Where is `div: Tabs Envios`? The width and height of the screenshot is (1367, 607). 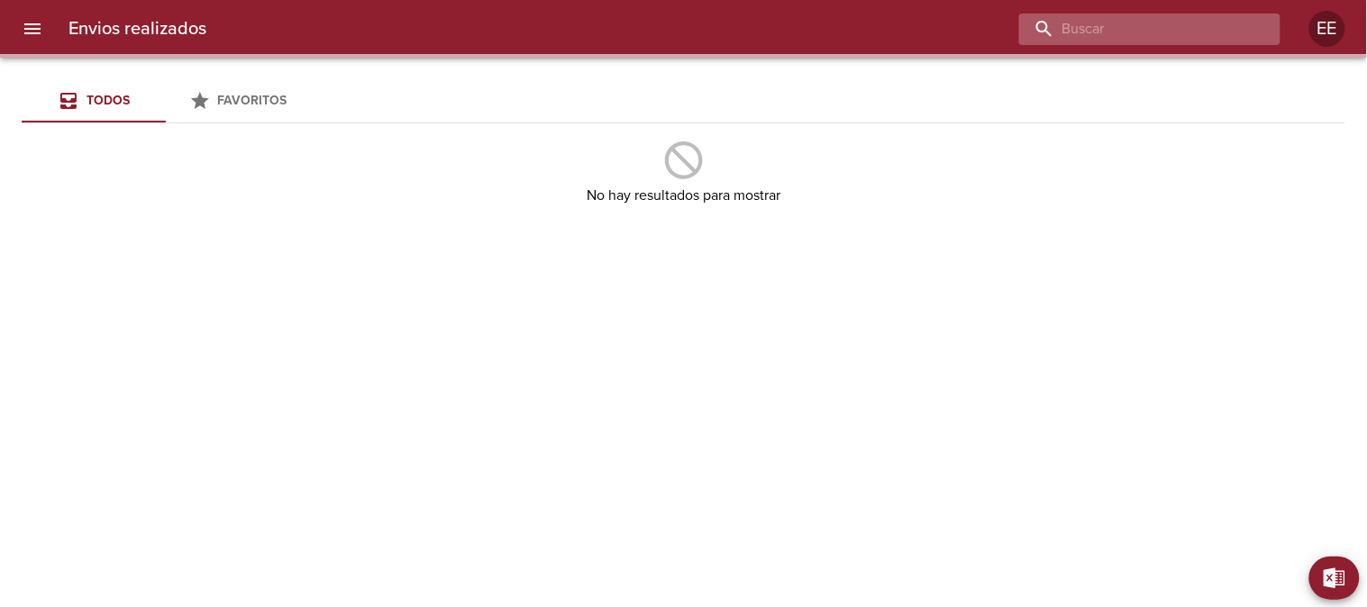
div: Tabs Envios is located at coordinates (166, 101).